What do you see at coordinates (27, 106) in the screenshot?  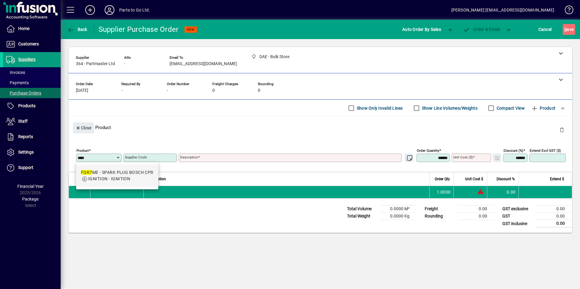 I see `span: Products` at bounding box center [27, 106].